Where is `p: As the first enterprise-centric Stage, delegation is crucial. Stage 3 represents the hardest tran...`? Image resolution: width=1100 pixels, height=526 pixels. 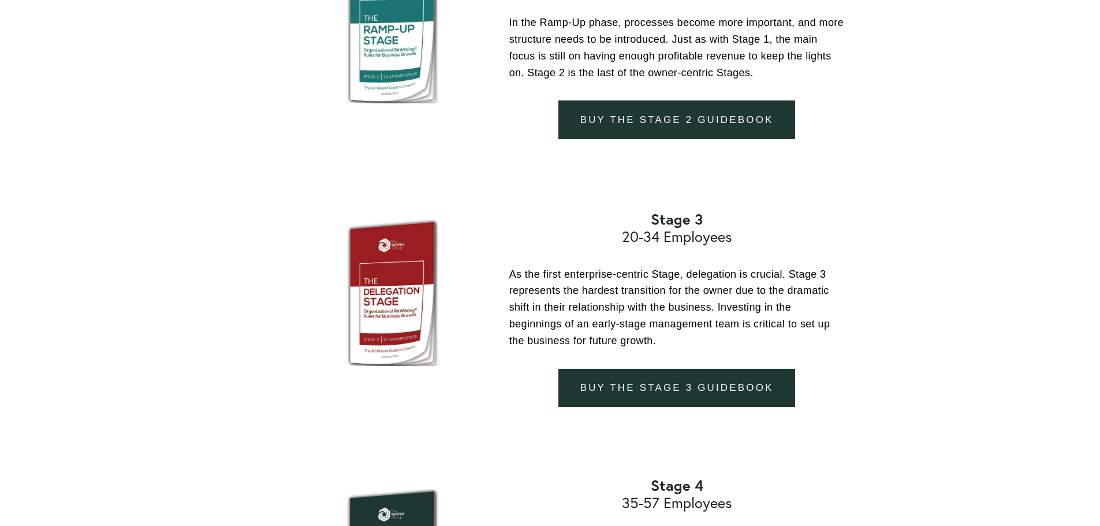
p: As the first enterprise-centric Stage, delegation is crucial. Stage 3 represents the hardest tran... is located at coordinates (677, 308).